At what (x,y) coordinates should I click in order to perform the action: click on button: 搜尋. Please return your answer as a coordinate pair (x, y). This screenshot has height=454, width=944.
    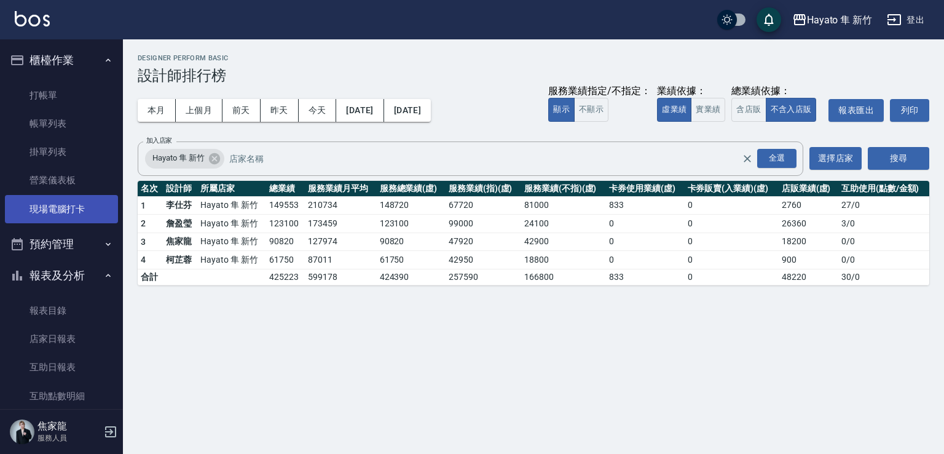
    Looking at the image, I should click on (899, 158).